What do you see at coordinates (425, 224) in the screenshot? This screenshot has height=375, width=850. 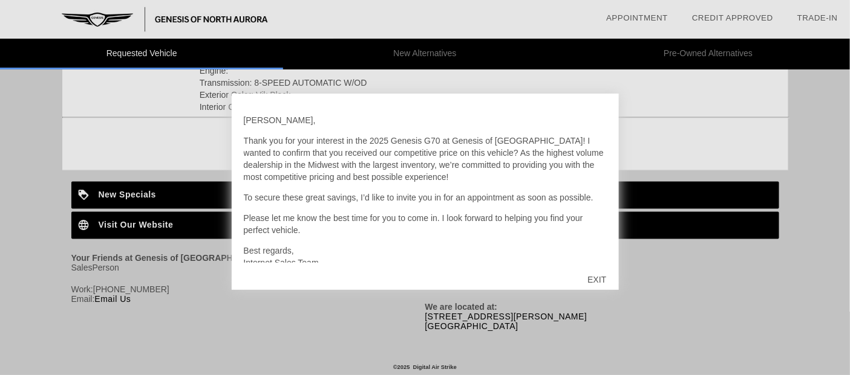 I see `p: Please let me know the best time for you to come in. I look forward to helping you find your perf...` at bounding box center [425, 224].